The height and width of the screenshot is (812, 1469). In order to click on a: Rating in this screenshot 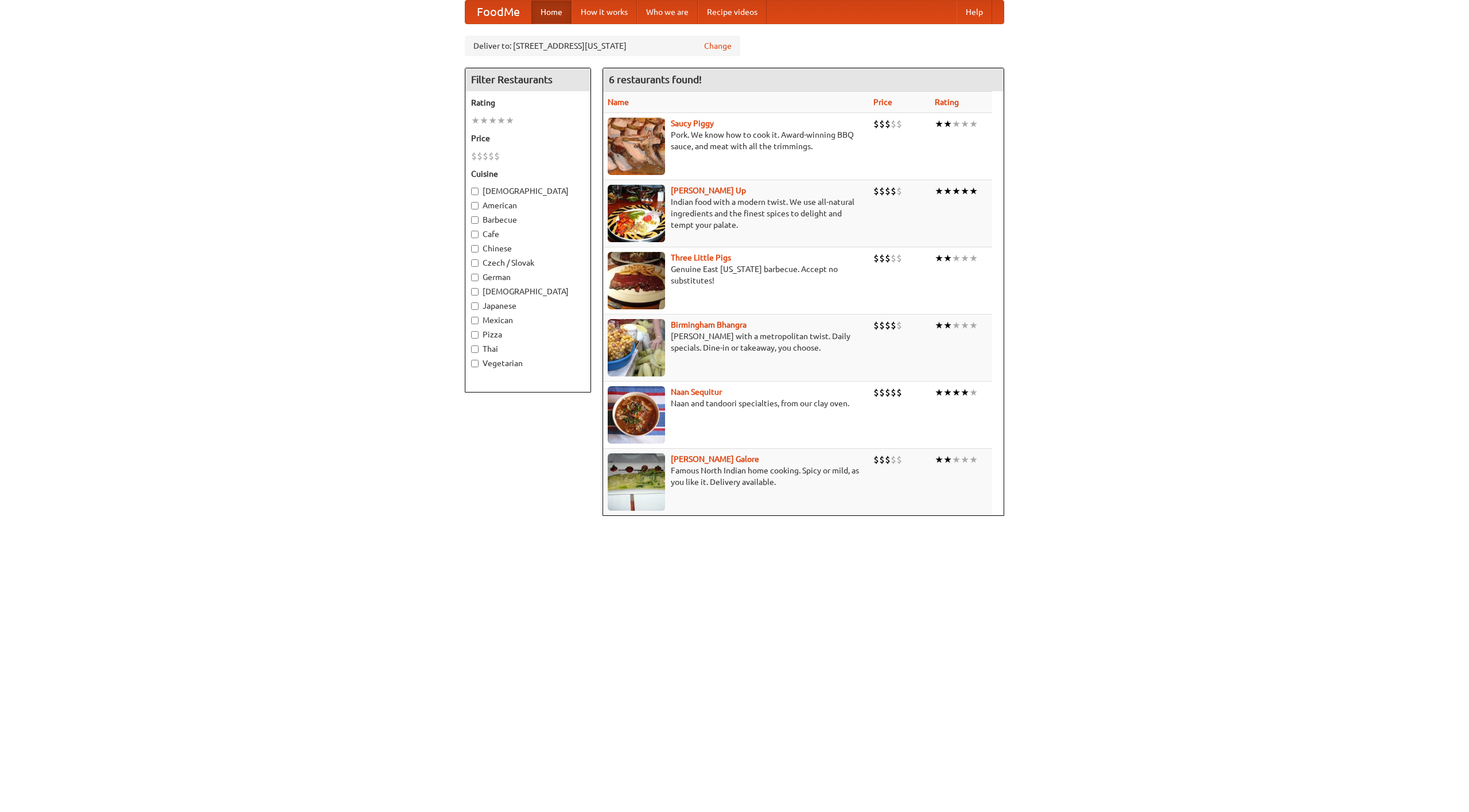, I will do `click(947, 102)`.